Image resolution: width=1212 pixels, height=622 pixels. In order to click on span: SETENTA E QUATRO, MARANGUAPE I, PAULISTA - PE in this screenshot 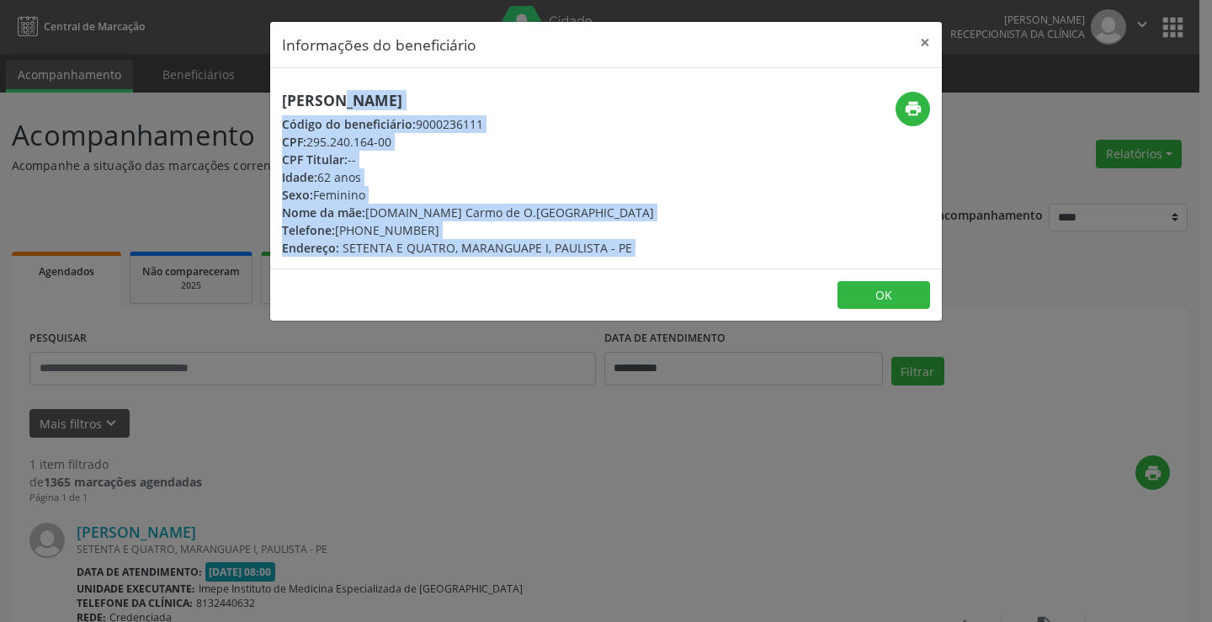, I will do `click(487, 247)`.